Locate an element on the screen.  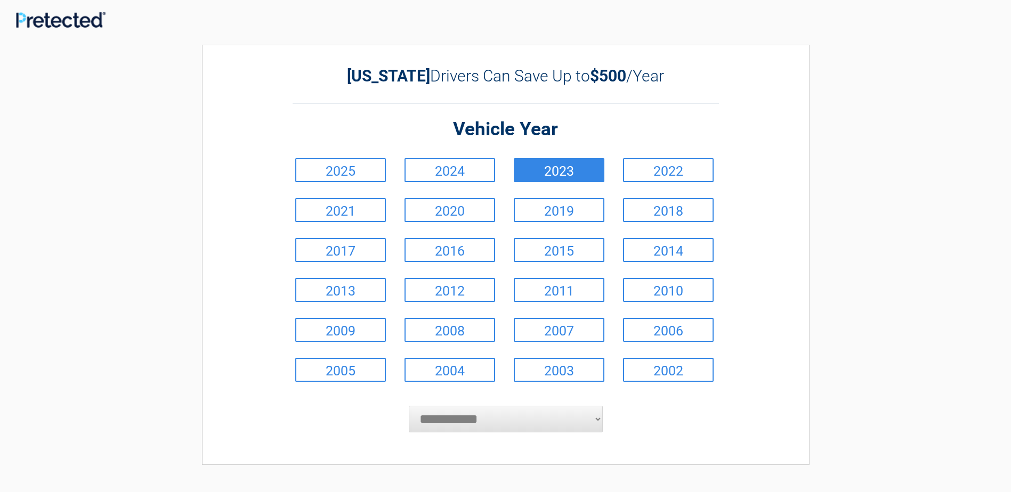
a: 2017 is located at coordinates (340, 250).